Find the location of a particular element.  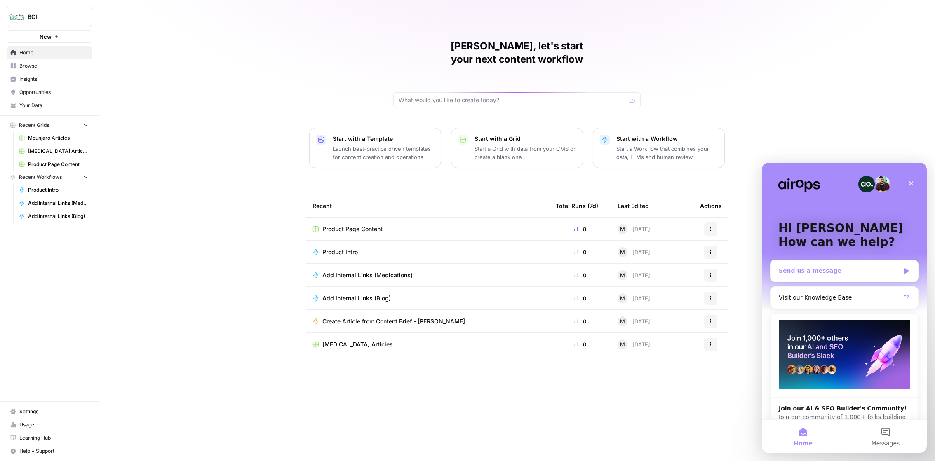

span: Recent Grids is located at coordinates (34, 125).